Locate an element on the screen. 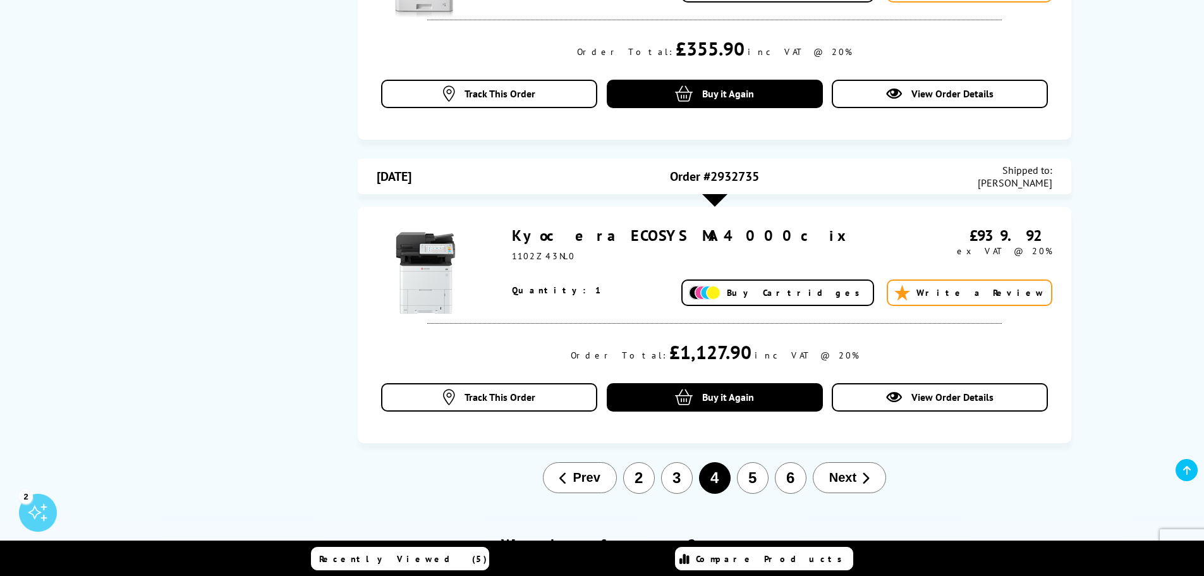 The height and width of the screenshot is (576, 1204). button: Next is located at coordinates (849, 477).